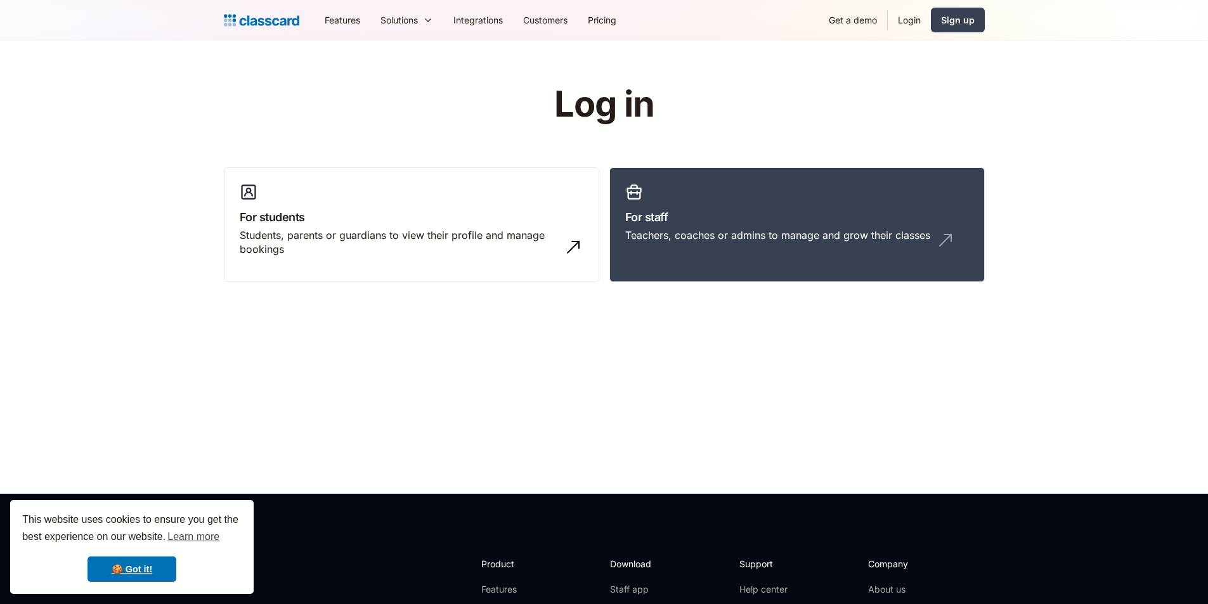 The width and height of the screenshot is (1208, 604). I want to click on h1: Log in, so click(604, 105).